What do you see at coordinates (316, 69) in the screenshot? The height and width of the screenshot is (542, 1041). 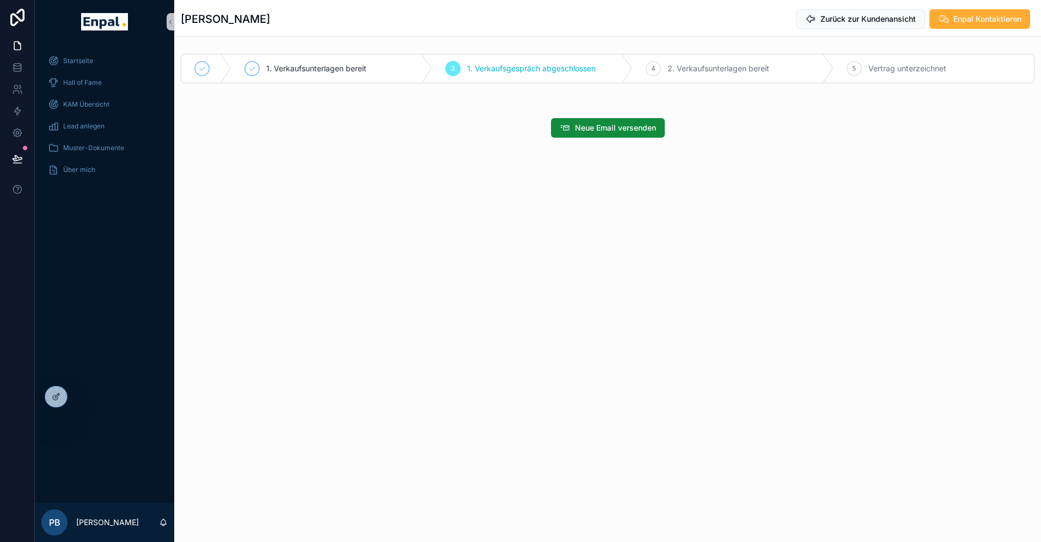 I see `span: 1. Verkaufsunterlagen bereit` at bounding box center [316, 69].